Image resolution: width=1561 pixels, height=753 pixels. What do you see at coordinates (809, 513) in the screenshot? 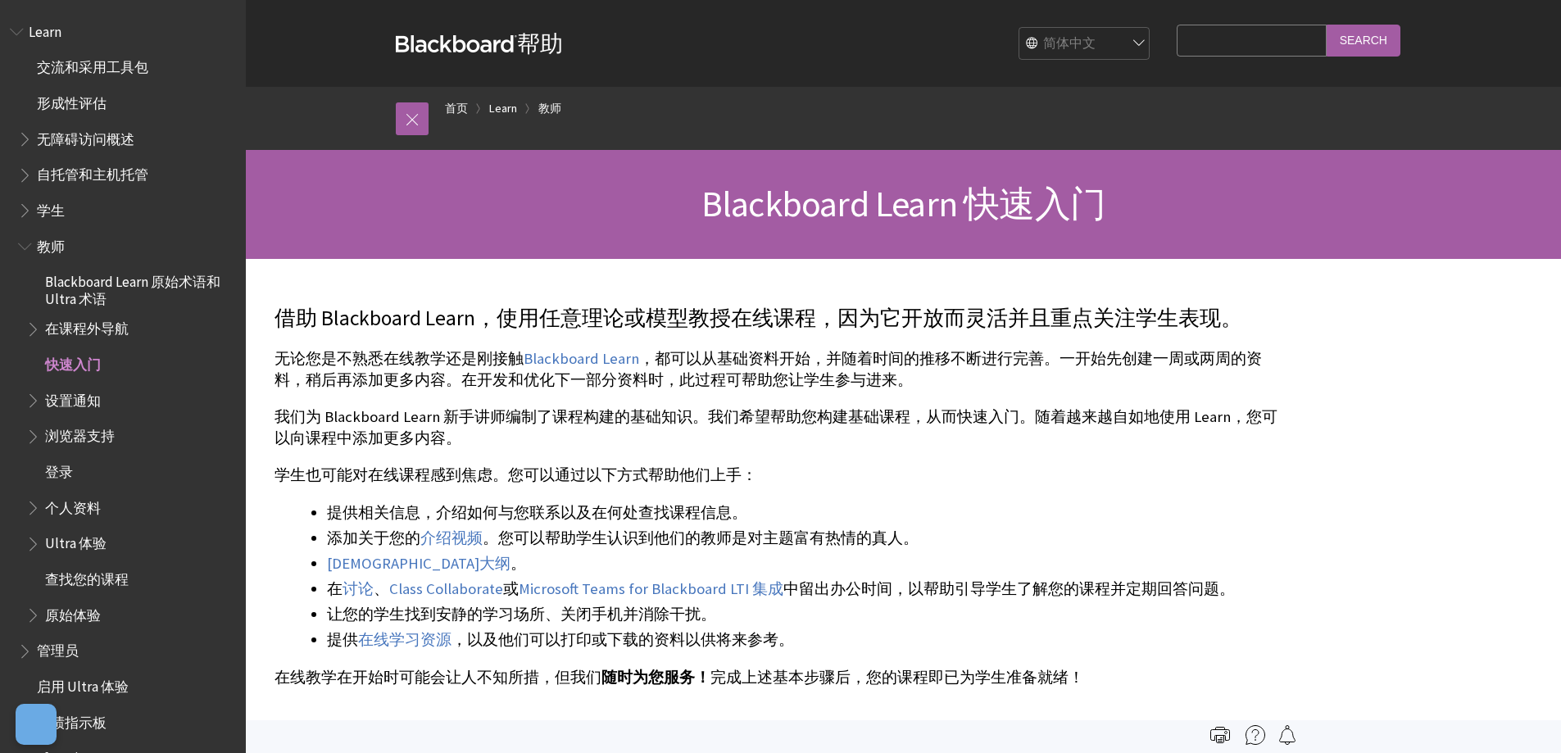
I see `li: 提供相关信息，介绍如何与您联系以及在何处查找课程信息。` at bounding box center [809, 513].